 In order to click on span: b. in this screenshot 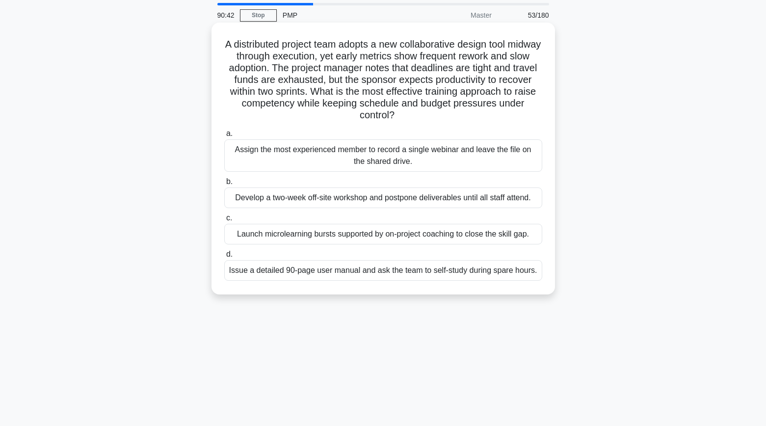, I will do `click(229, 181)`.